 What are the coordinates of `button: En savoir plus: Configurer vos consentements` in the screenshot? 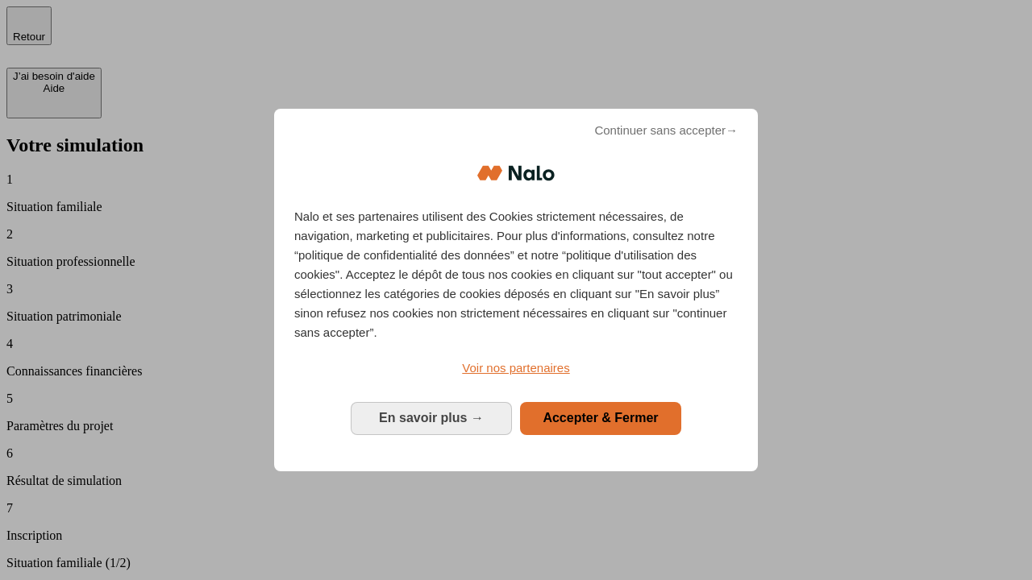 It's located at (431, 418).